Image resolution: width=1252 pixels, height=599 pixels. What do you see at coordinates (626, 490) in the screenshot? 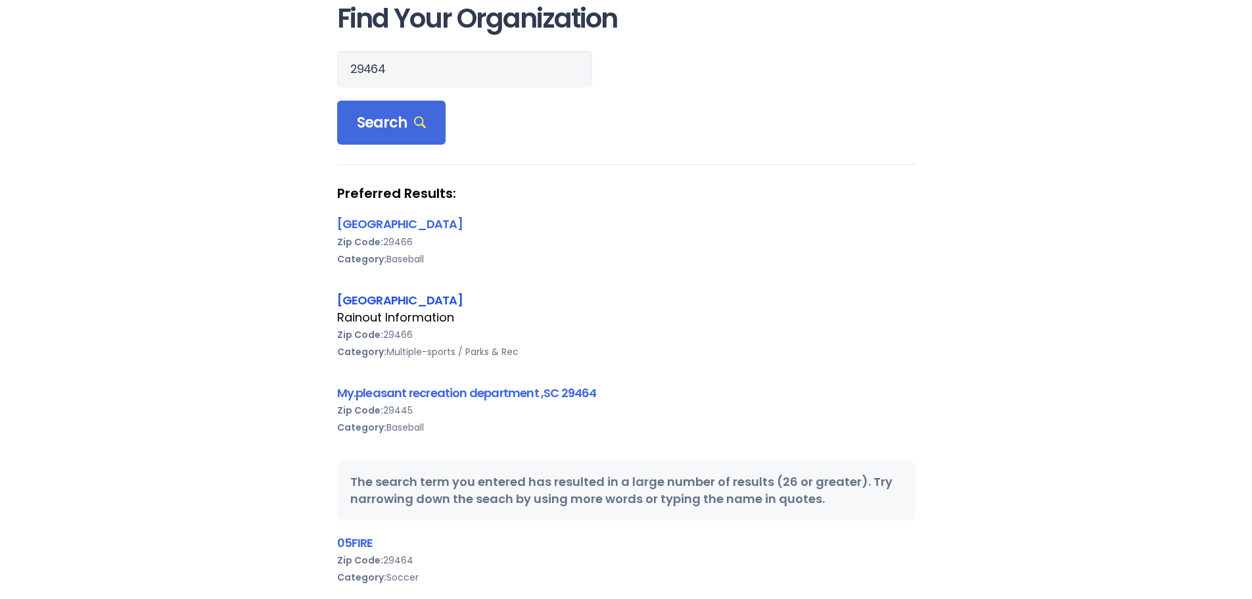
I see `div: The search term you entered has resulted in a large number of results (26 or greater). Try narrow...` at bounding box center [626, 490].